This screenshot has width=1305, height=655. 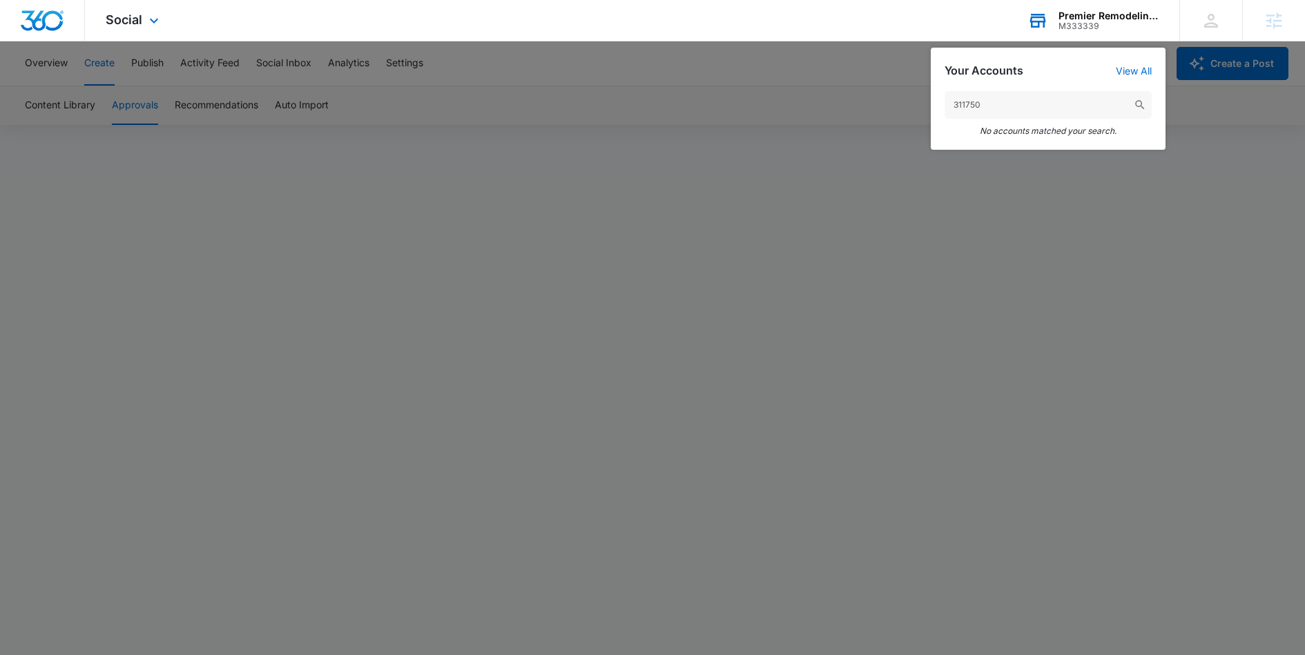 I want to click on div: account name, so click(x=1109, y=16).